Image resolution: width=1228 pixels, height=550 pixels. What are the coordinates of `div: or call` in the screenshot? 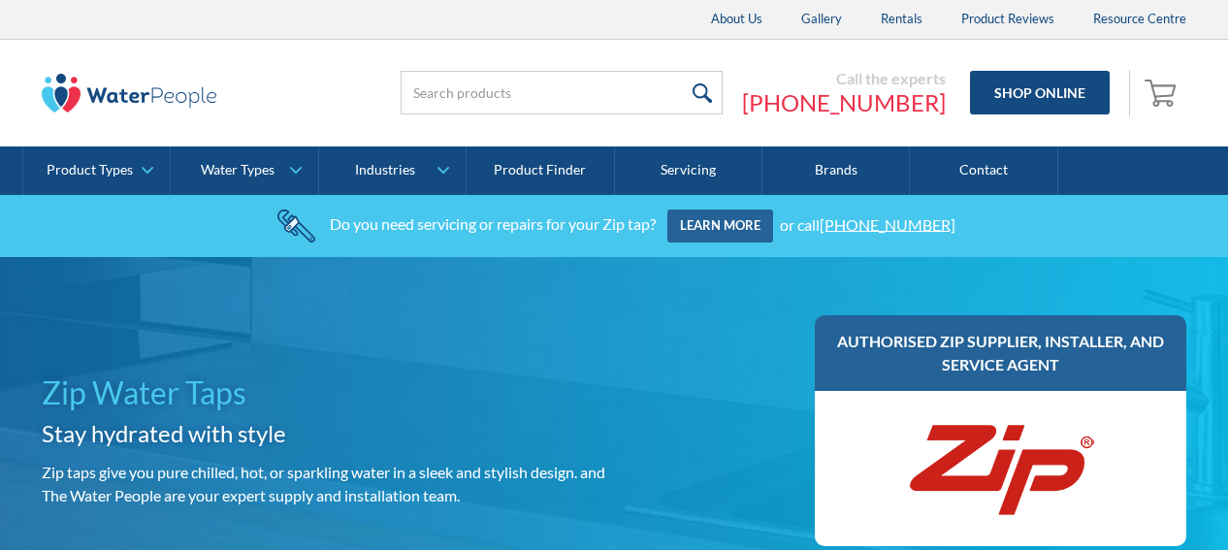 It's located at (867, 223).